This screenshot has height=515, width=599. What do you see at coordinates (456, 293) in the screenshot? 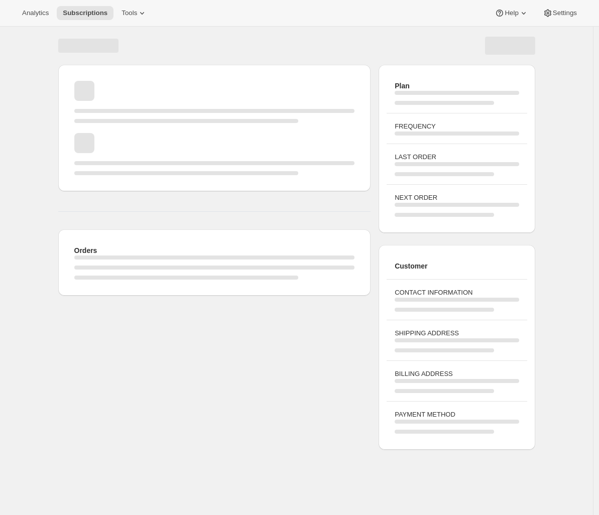
I see `h3: CONTACT INFORMATION` at bounding box center [456, 293].